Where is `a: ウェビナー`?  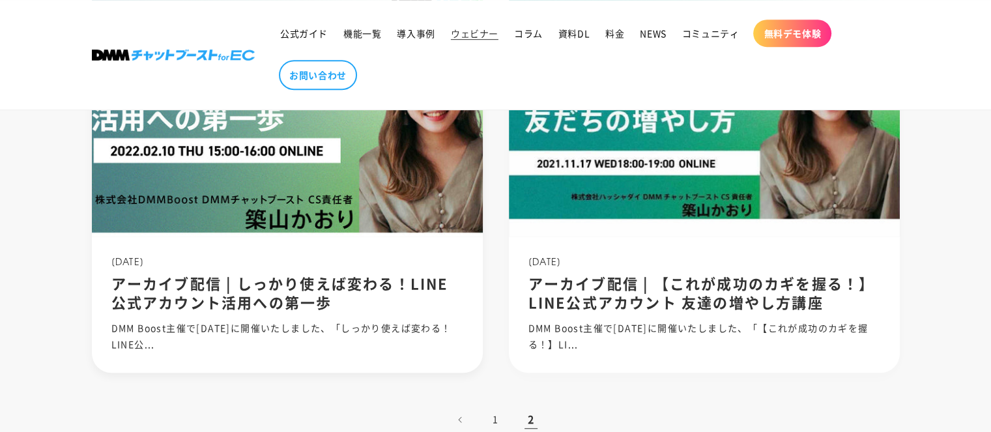 a: ウェビナー is located at coordinates (474, 33).